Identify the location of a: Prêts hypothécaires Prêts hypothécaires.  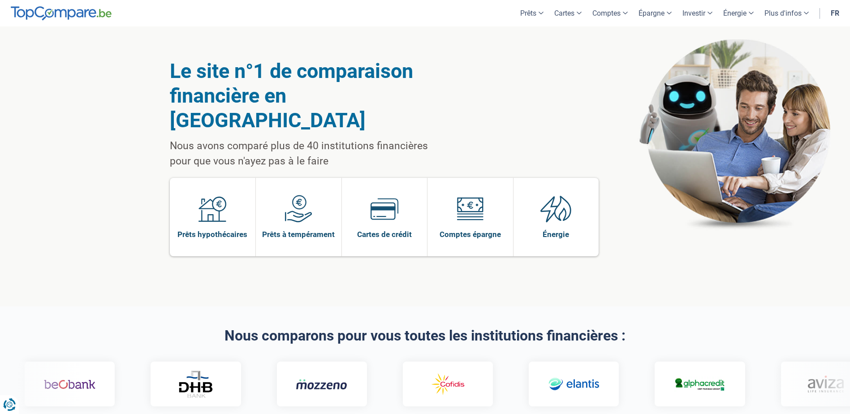
(213, 217).